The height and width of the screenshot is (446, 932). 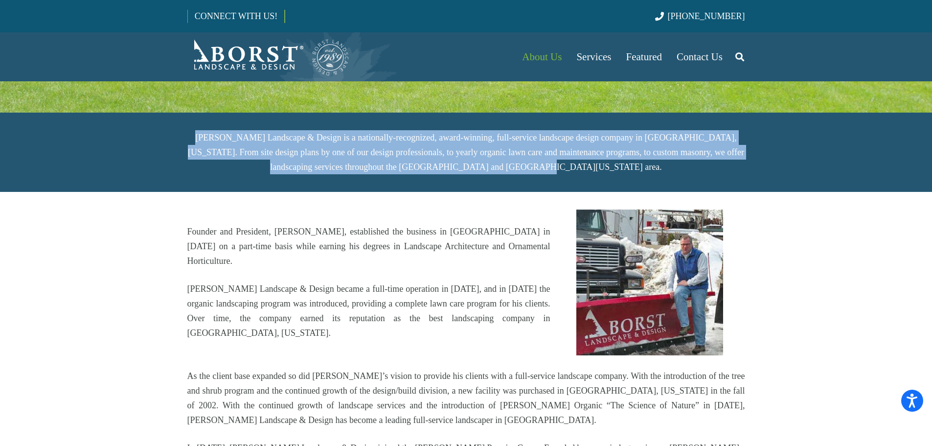 What do you see at coordinates (593, 57) in the screenshot?
I see `a: Services` at bounding box center [593, 57].